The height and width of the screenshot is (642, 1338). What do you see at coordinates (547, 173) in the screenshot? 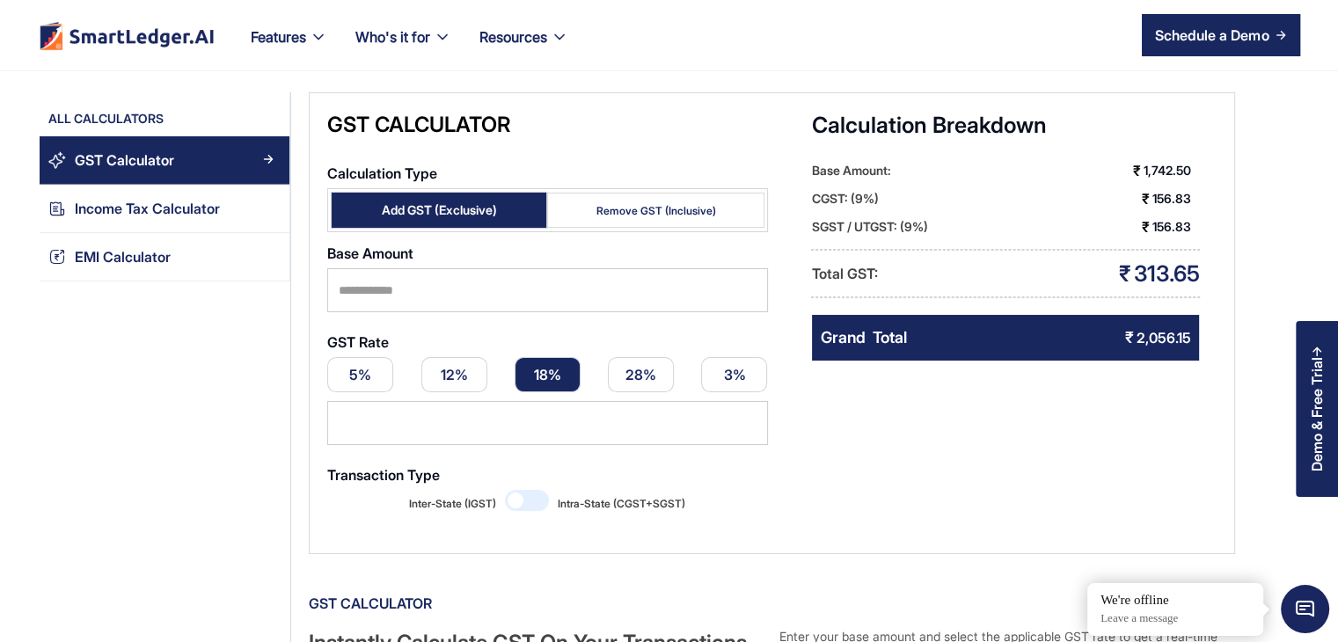
I see `label: Calculation Type` at bounding box center [547, 173].